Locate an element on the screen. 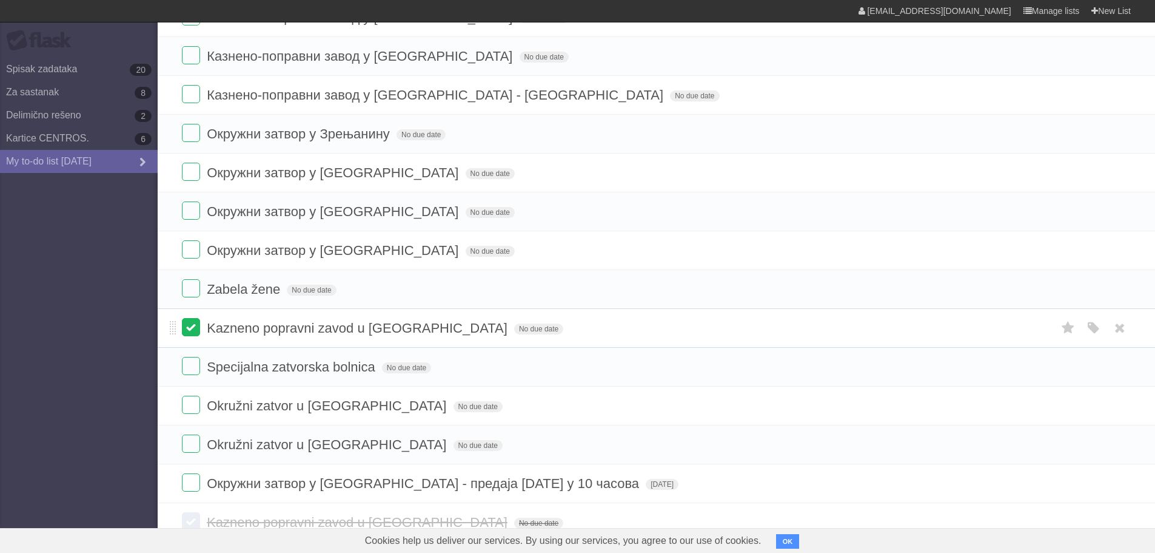 The image size is (1155, 553). span: Окружни затвор у Зрењанину is located at coordinates (300, 133).